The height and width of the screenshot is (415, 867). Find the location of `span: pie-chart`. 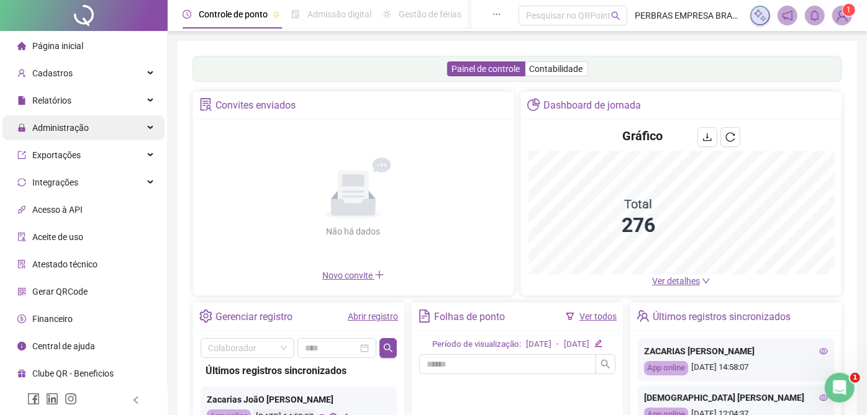

span: pie-chart is located at coordinates (533, 104).